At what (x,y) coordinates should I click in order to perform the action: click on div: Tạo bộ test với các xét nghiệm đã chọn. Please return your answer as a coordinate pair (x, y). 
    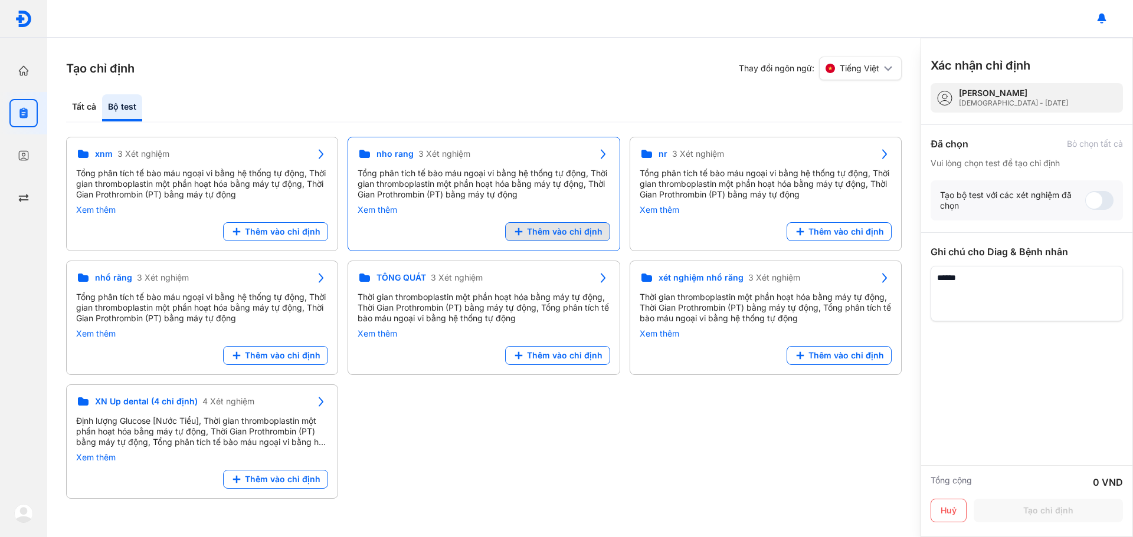
    Looking at the image, I should click on (1012, 201).